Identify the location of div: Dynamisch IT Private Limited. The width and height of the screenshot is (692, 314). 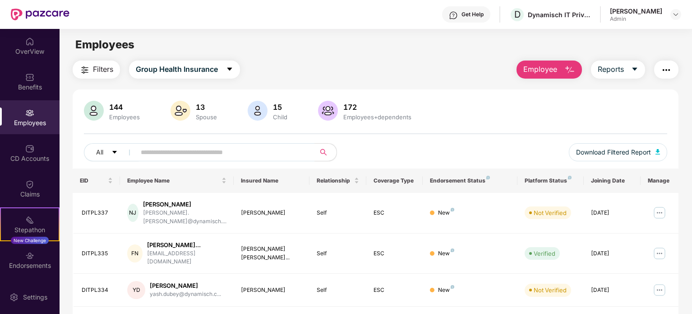
(560, 14).